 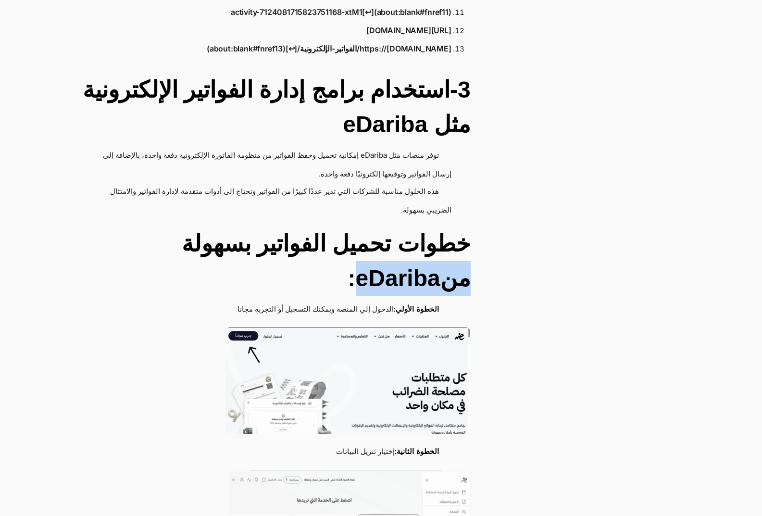 I want to click on h2: 3-استخدام برامج إدارة الفواتير الإلكترونية مثل eDariba, so click(x=276, y=107).